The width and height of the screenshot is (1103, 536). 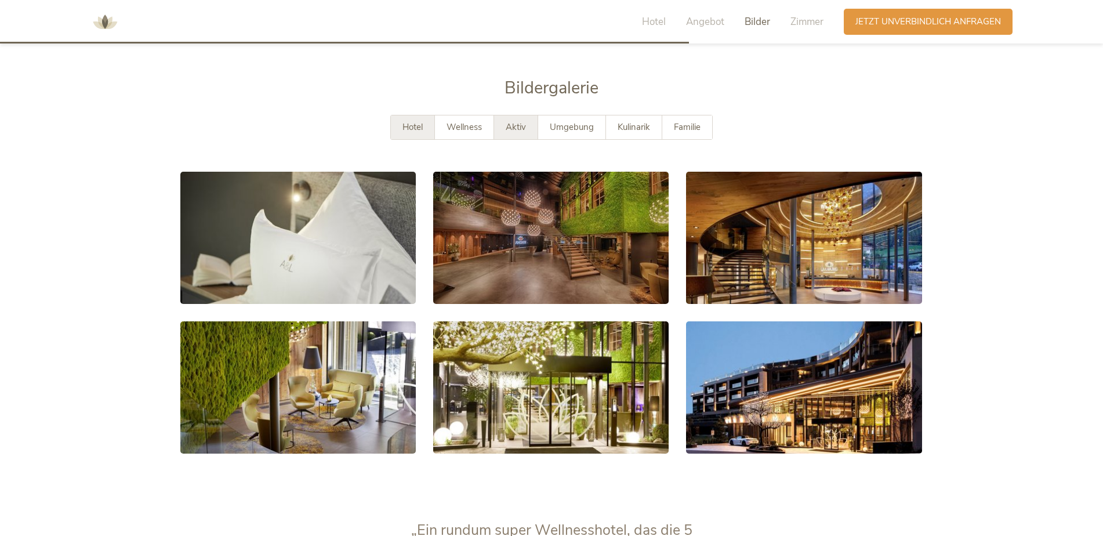 I want to click on span: Zimmer, so click(x=807, y=21).